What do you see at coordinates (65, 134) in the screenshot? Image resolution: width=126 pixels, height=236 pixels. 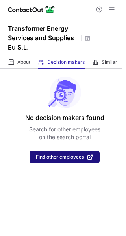 I see `p: Search for other employees on the search portal` at bounding box center [65, 134].